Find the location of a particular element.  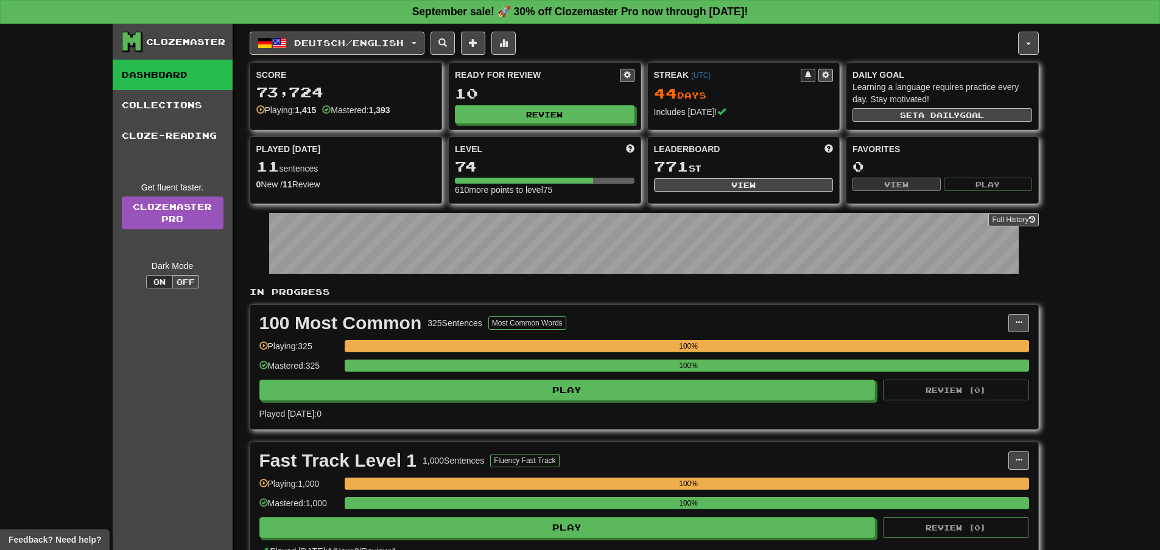

button: Most Common Words is located at coordinates (527, 323).